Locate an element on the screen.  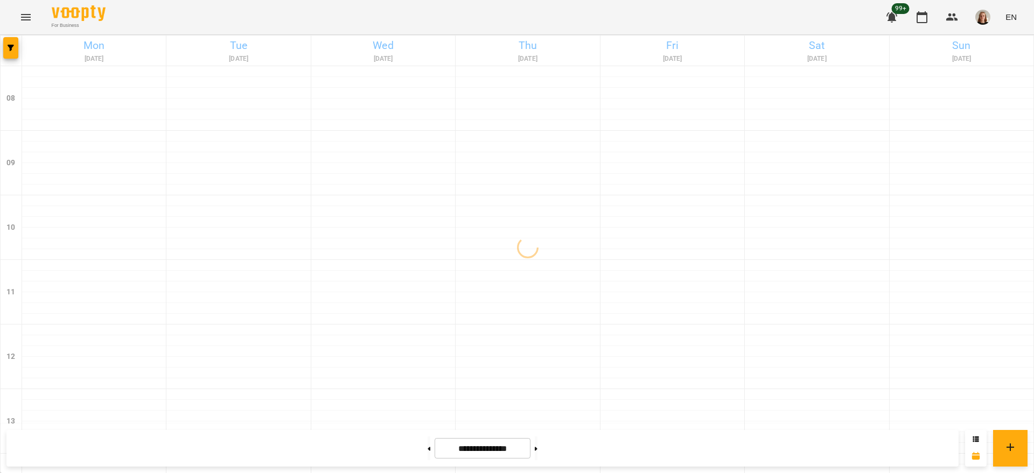
h6: 09 is located at coordinates (11, 163).